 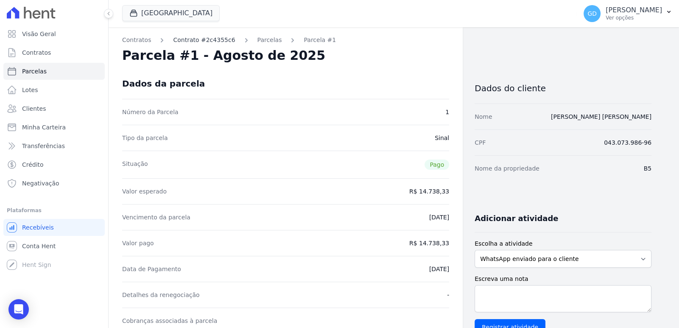 I want to click on span: Lotes, so click(x=30, y=90).